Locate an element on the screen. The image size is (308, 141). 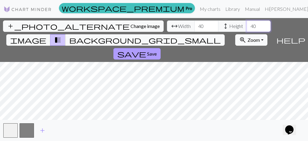
span: Width is located at coordinates (184, 26).